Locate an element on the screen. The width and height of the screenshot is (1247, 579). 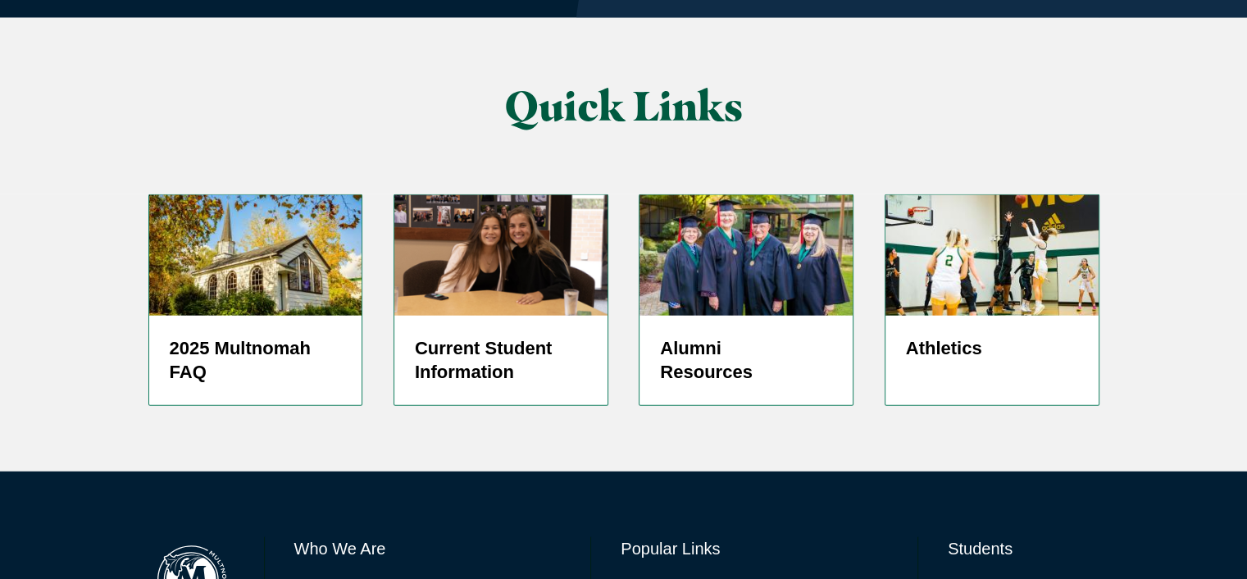
h6: Popular Links is located at coordinates (754, 549).